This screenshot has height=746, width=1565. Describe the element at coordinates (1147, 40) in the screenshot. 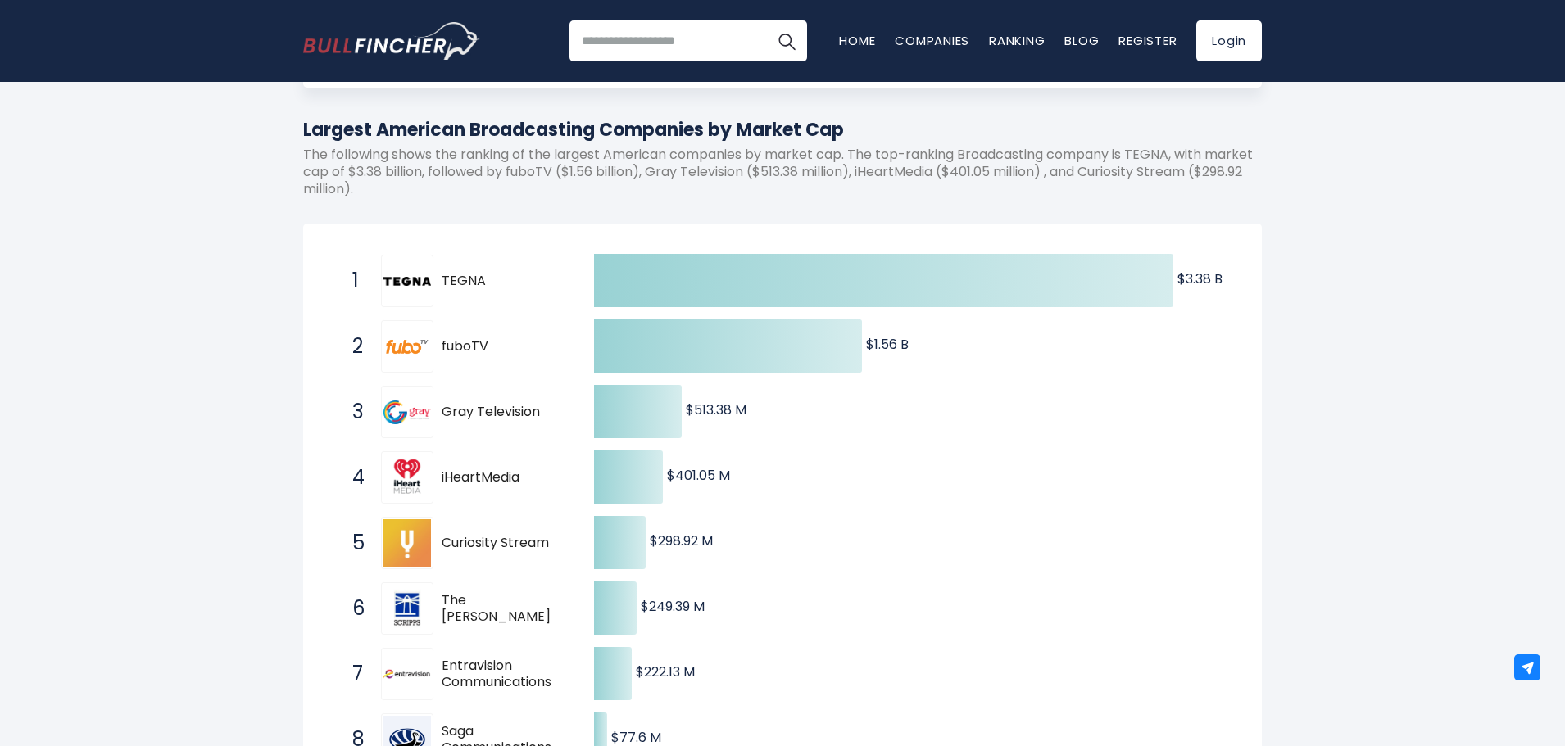

I see `a: Register` at that location.